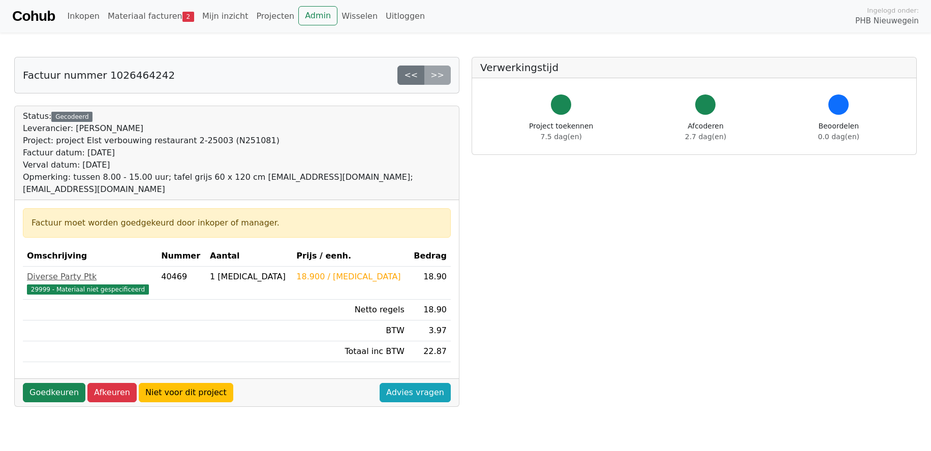 Image resolution: width=931 pixels, height=451 pixels. I want to click on a: Inkopen, so click(83, 16).